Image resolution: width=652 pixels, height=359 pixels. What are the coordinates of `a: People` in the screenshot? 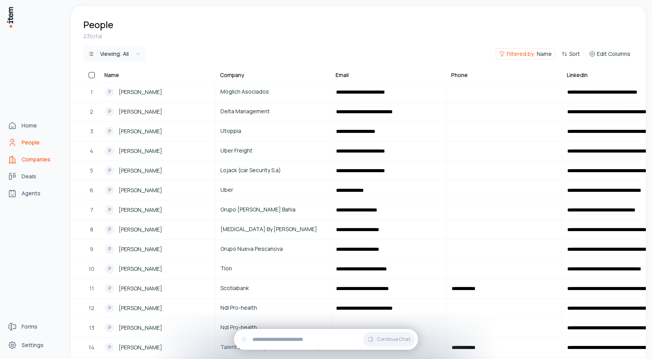 It's located at (34, 143).